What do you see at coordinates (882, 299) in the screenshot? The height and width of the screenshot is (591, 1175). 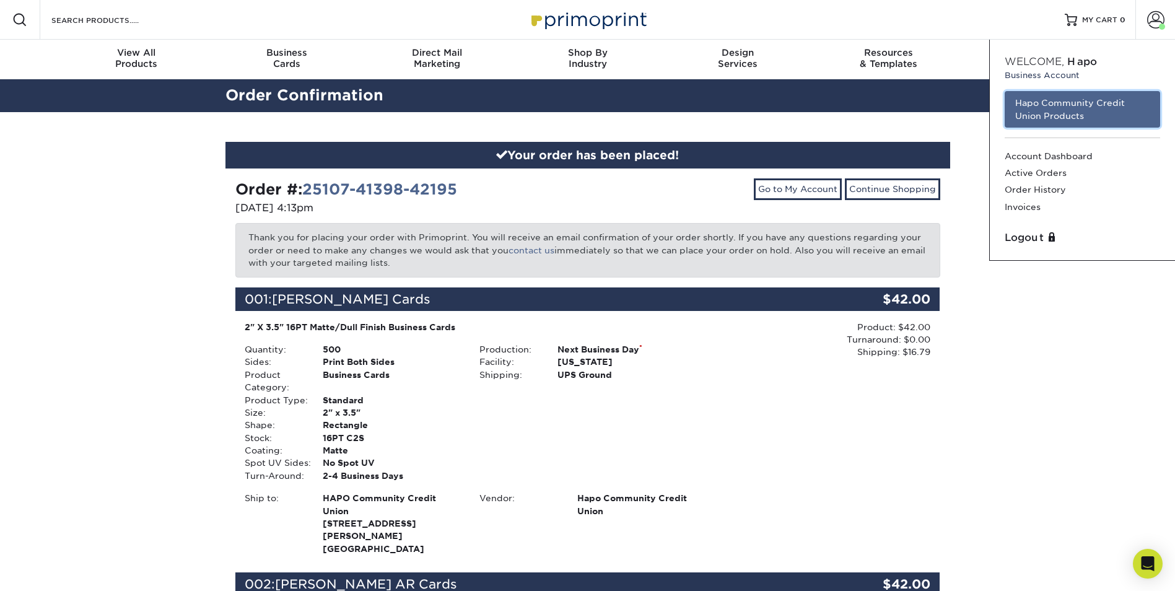 I see `div: $42.00` at bounding box center [882, 299].